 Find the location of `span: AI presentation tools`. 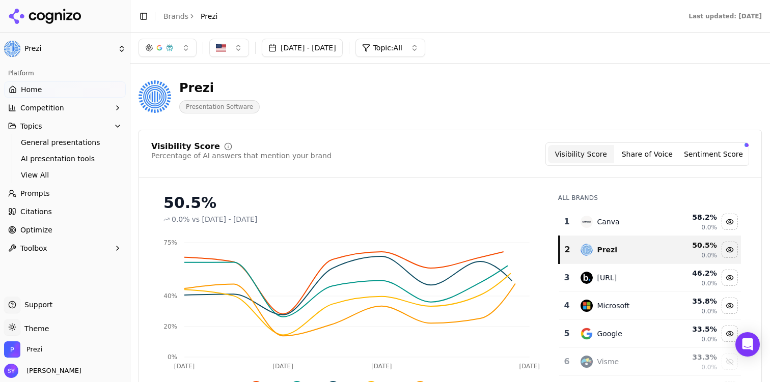

span: AI presentation tools is located at coordinates (65, 159).